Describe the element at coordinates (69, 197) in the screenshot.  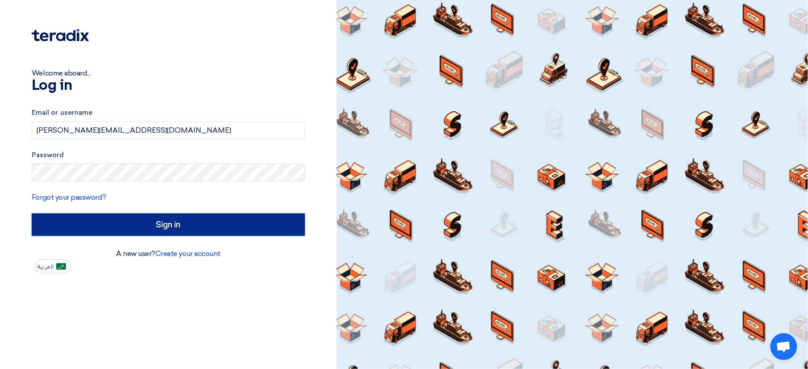
I see `a: Forgot your password?` at that location.